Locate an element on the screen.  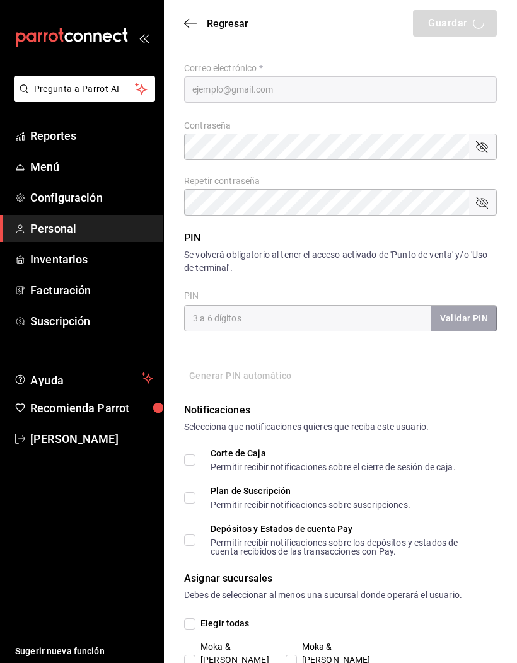
span: Configuración is located at coordinates (91, 197).